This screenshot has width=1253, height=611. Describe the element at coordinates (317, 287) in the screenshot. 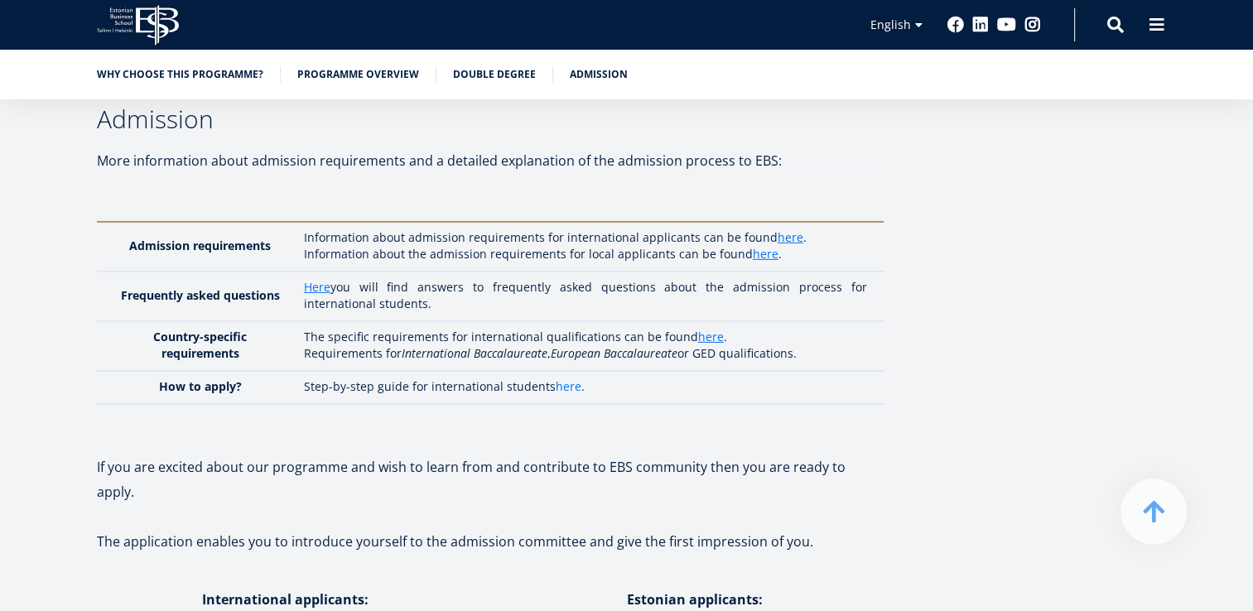

I see `a: Here` at that location.